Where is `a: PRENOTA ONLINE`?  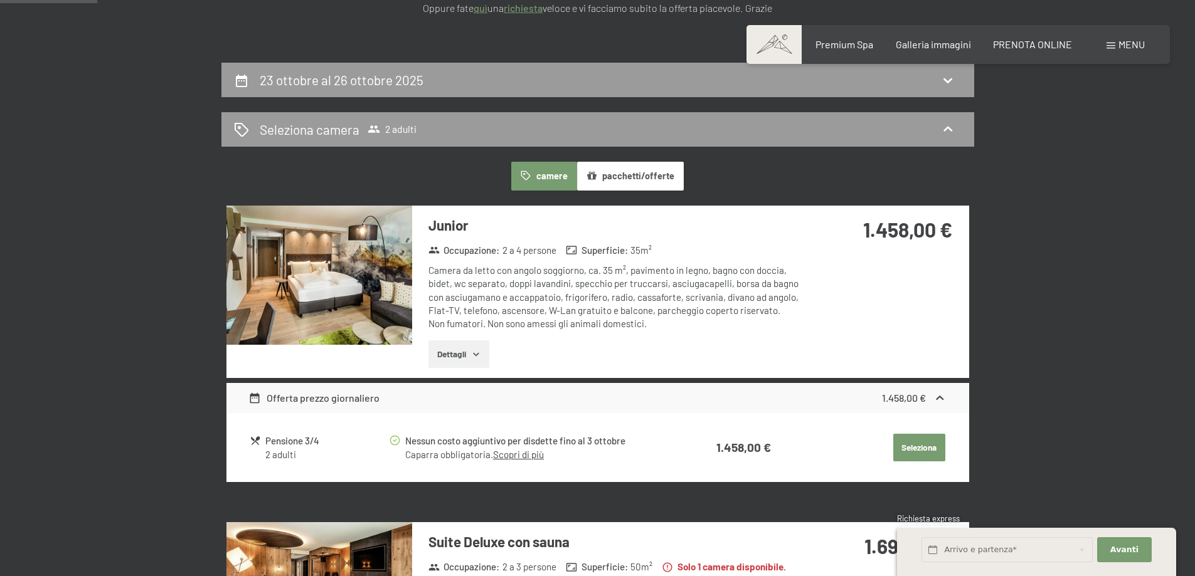 a: PRENOTA ONLINE is located at coordinates (1032, 44).